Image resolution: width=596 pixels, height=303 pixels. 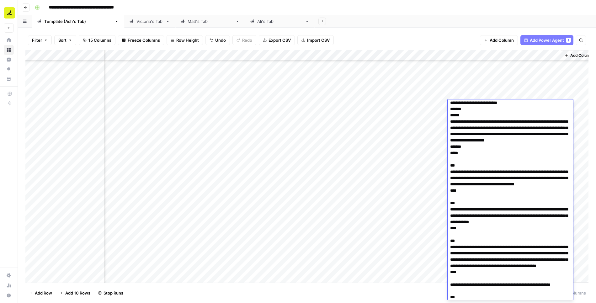 What do you see at coordinates (150, 21) in the screenshot?
I see `a: Victoria's Tab` at bounding box center [150, 21].